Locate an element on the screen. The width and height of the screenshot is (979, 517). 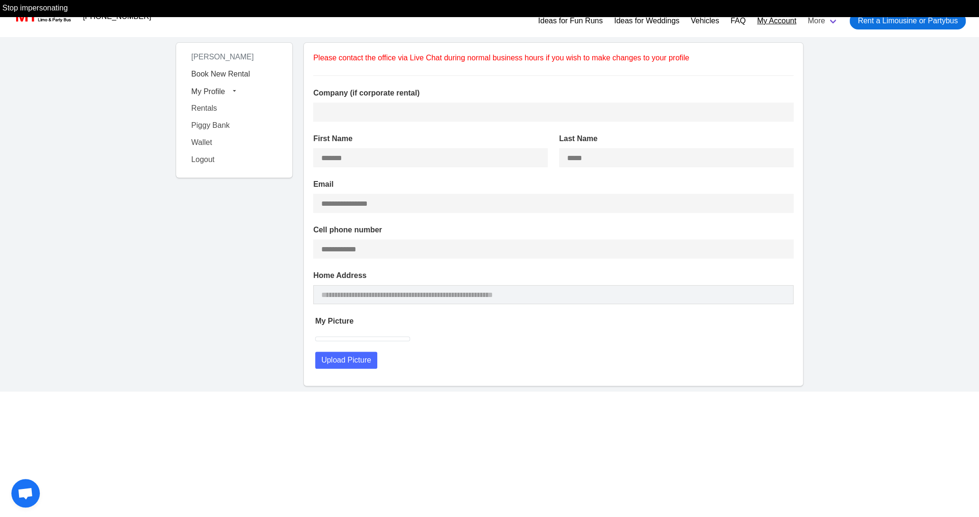
div: My Profile is located at coordinates (234, 91).